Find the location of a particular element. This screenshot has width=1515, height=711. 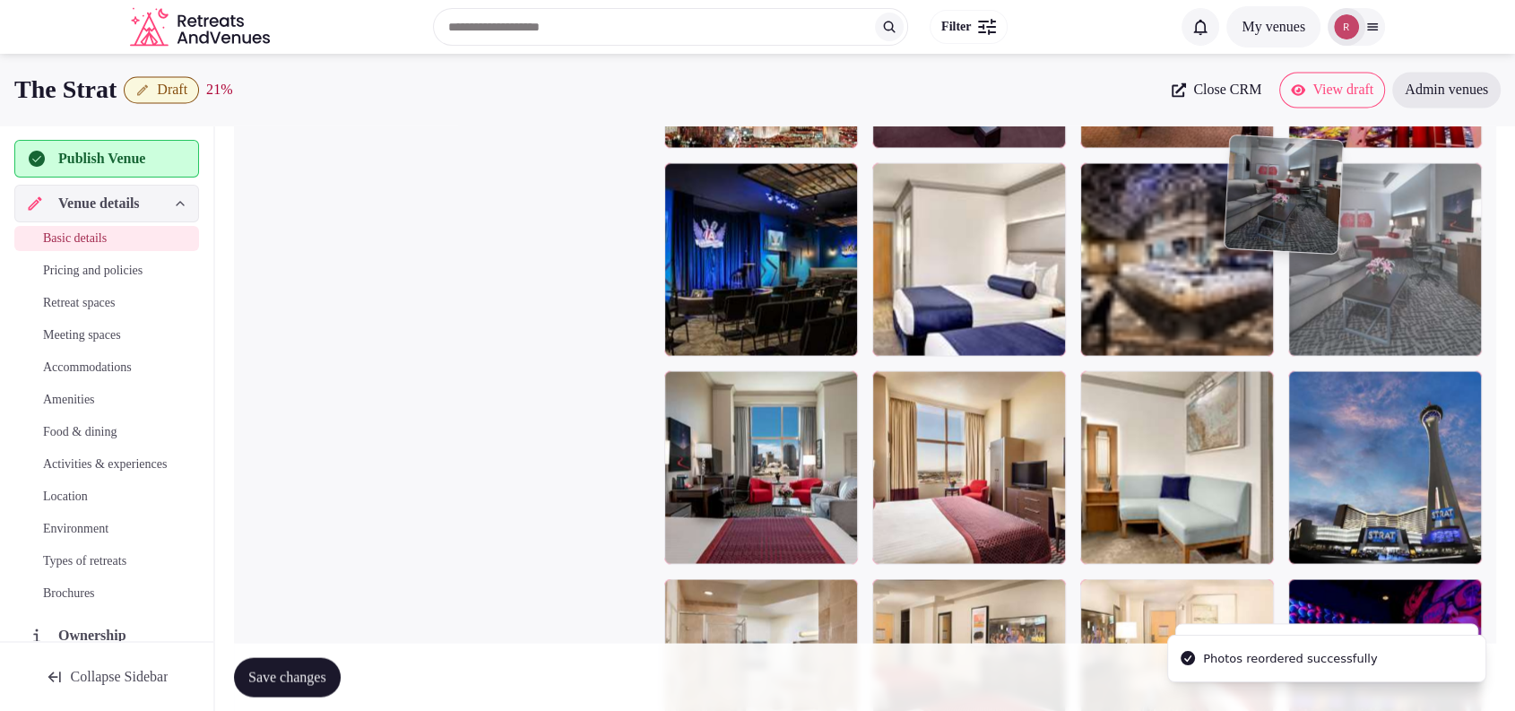

span: Ownership is located at coordinates (96, 636).